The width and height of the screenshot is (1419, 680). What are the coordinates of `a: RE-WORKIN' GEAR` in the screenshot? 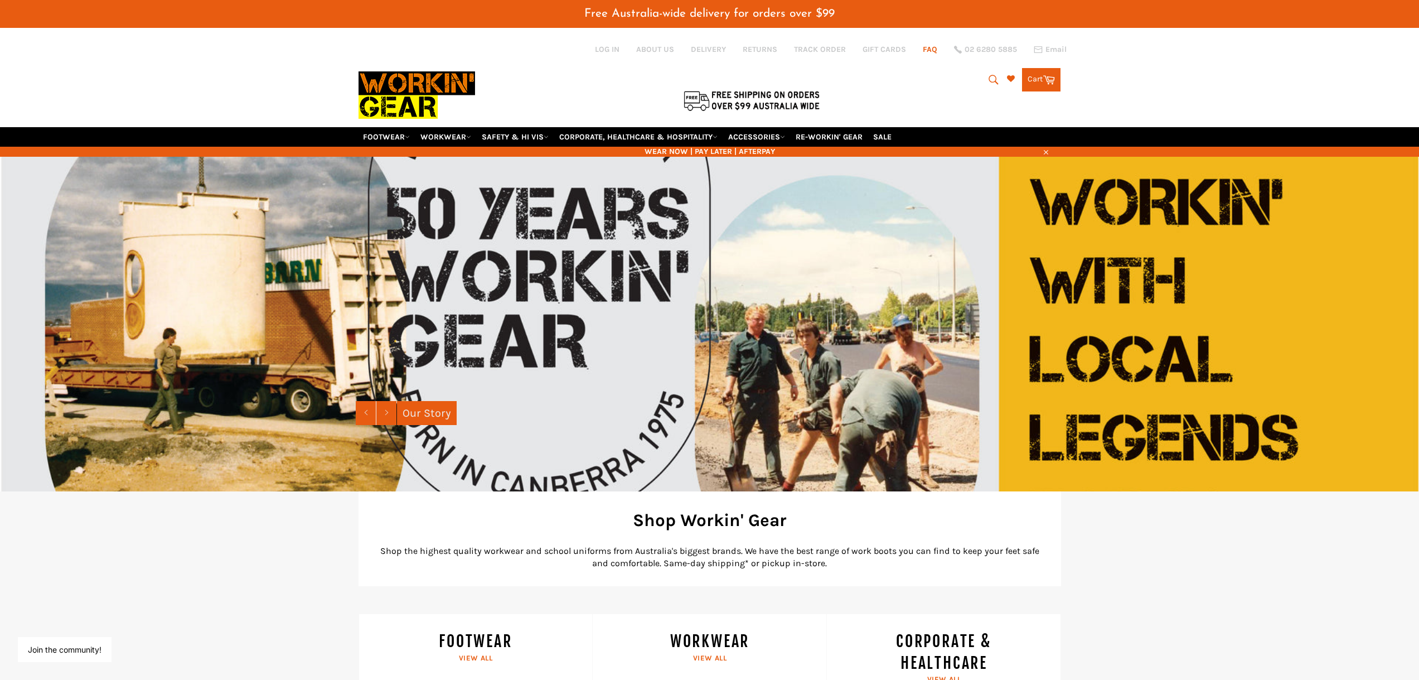 It's located at (829, 137).